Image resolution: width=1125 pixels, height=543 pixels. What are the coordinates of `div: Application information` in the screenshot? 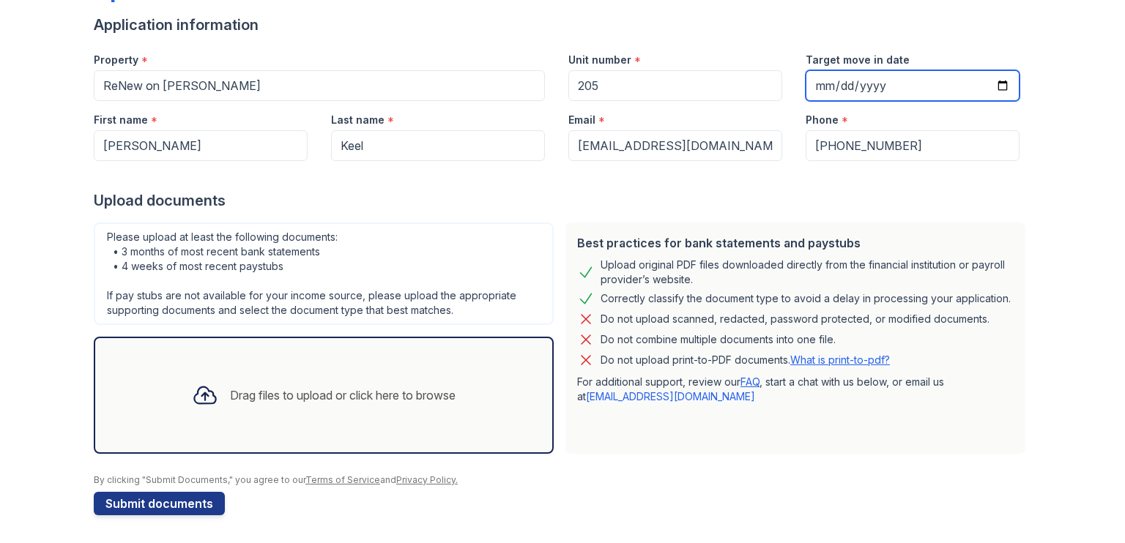 It's located at (562, 25).